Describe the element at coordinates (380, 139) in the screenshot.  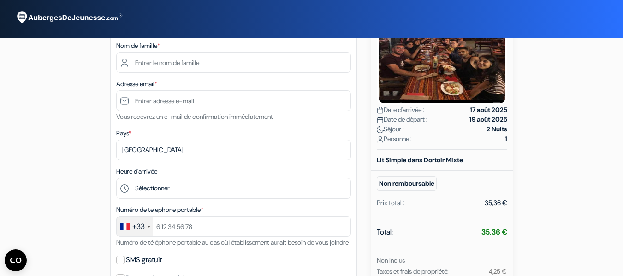
I see `img: user_icon.svg` at that location.